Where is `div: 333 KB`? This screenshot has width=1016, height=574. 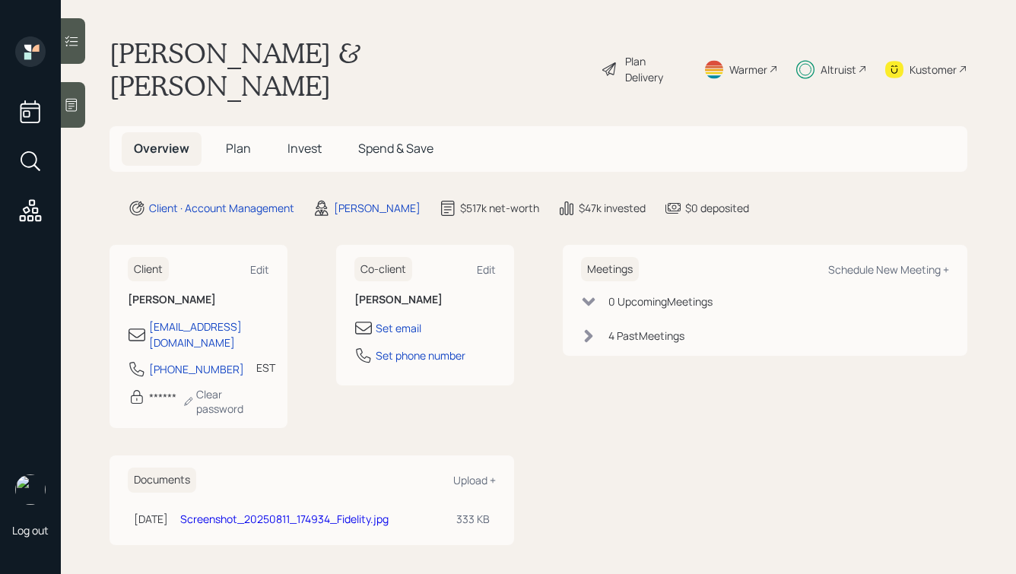 div: 333 KB is located at coordinates (473, 518).